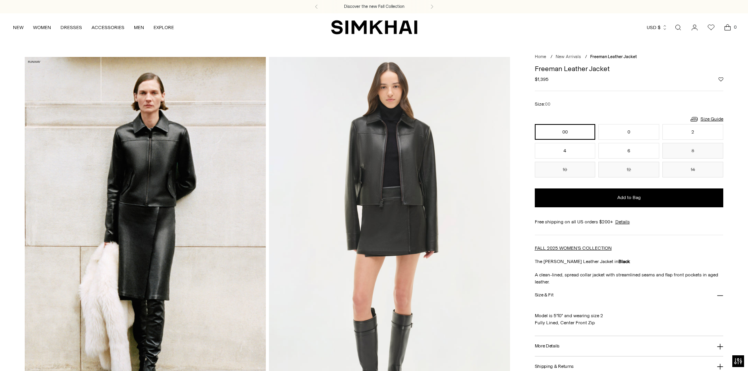 This screenshot has width=748, height=371. I want to click on button: Add to Bag, so click(629, 198).